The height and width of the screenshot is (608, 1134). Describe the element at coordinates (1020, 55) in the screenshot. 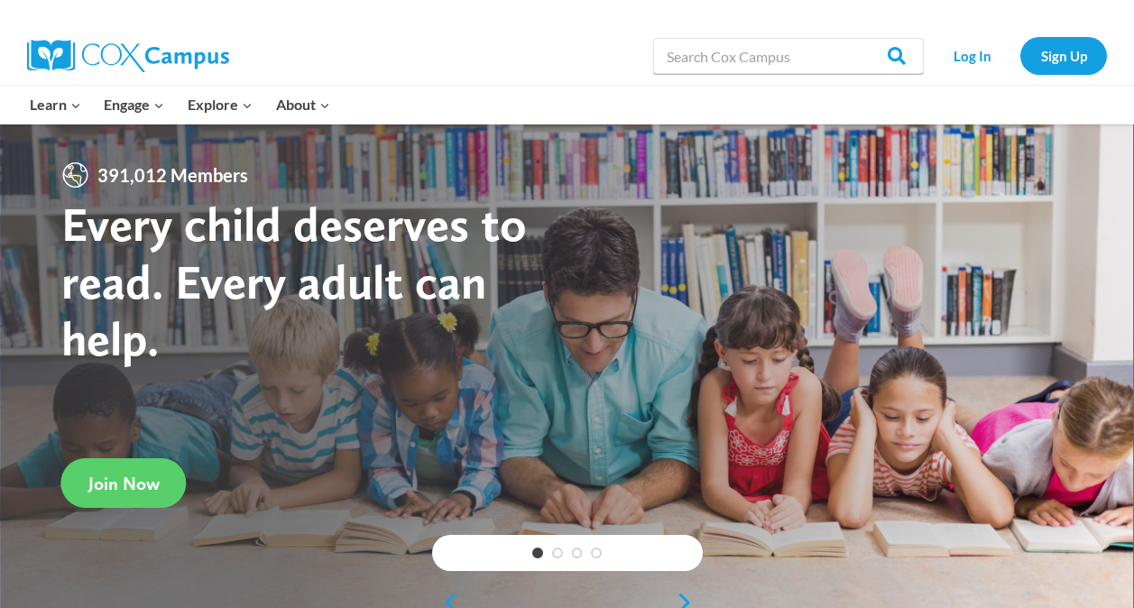

I see `nav: Secondary Navigation` at that location.